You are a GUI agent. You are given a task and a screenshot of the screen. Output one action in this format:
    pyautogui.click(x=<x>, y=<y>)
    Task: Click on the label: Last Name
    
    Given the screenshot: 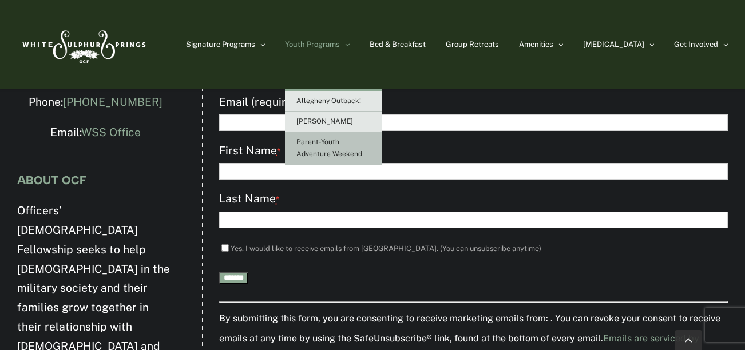 What is the action you would take?
    pyautogui.click(x=473, y=199)
    